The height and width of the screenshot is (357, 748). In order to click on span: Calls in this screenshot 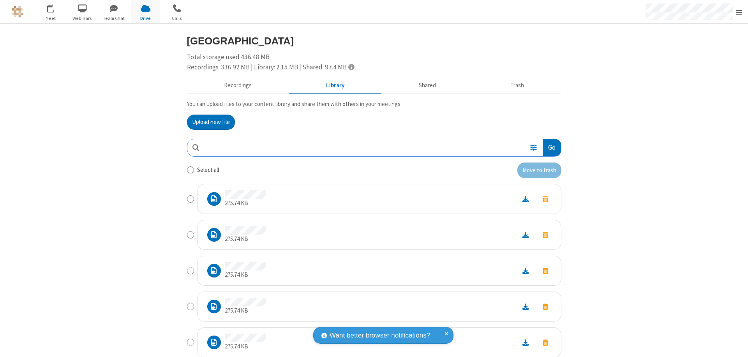, I will do `click(177, 18)`.